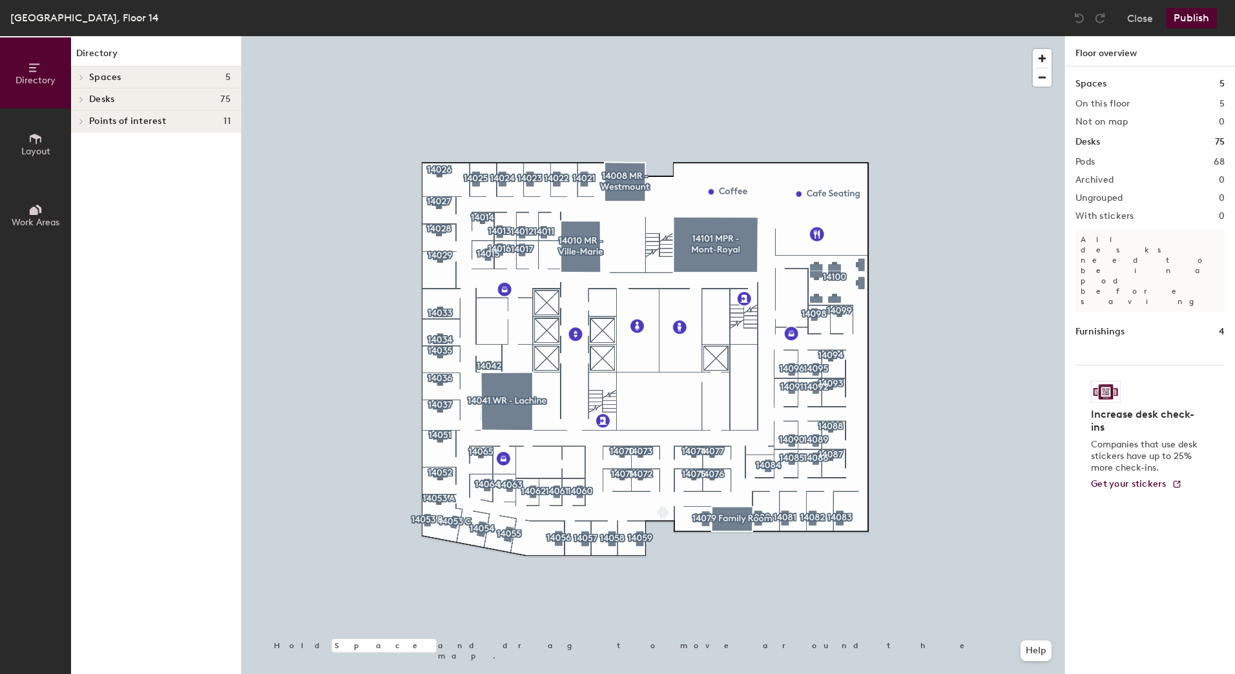 This screenshot has height=674, width=1235. What do you see at coordinates (1140, 18) in the screenshot?
I see `button: Close` at bounding box center [1140, 18].